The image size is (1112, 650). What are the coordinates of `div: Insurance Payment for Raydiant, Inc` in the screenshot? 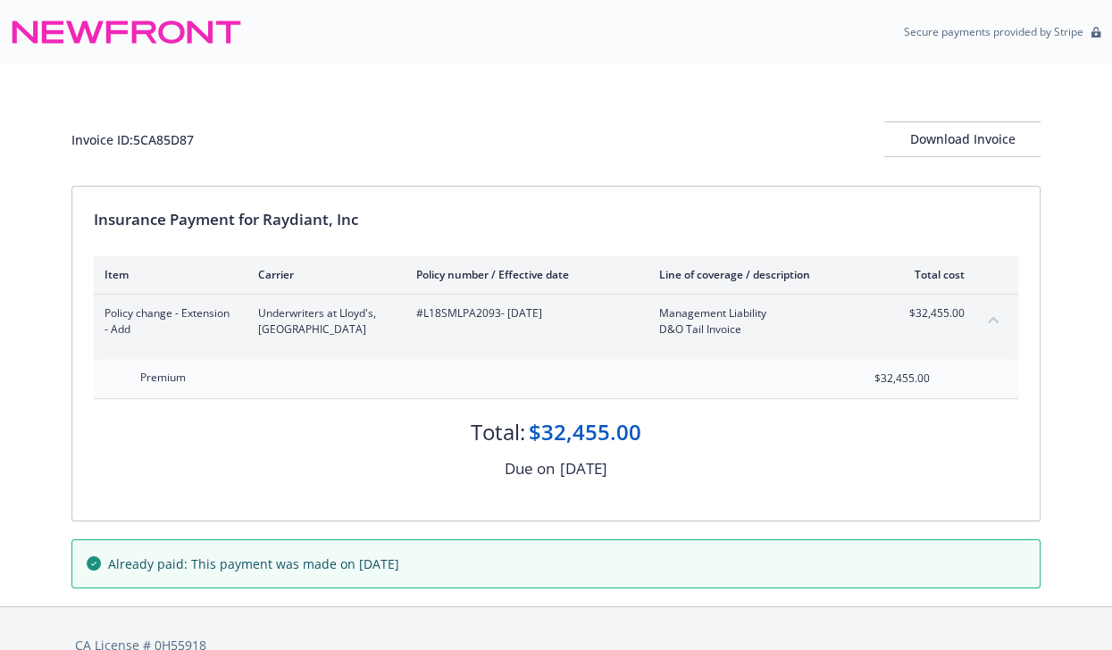 It's located at (556, 220).